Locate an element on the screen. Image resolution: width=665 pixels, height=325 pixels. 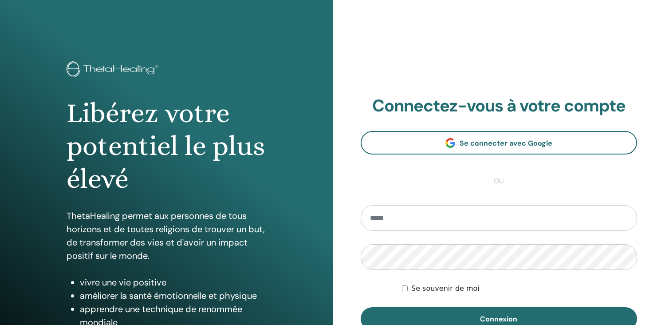
span: Connexion is located at coordinates (498, 318).